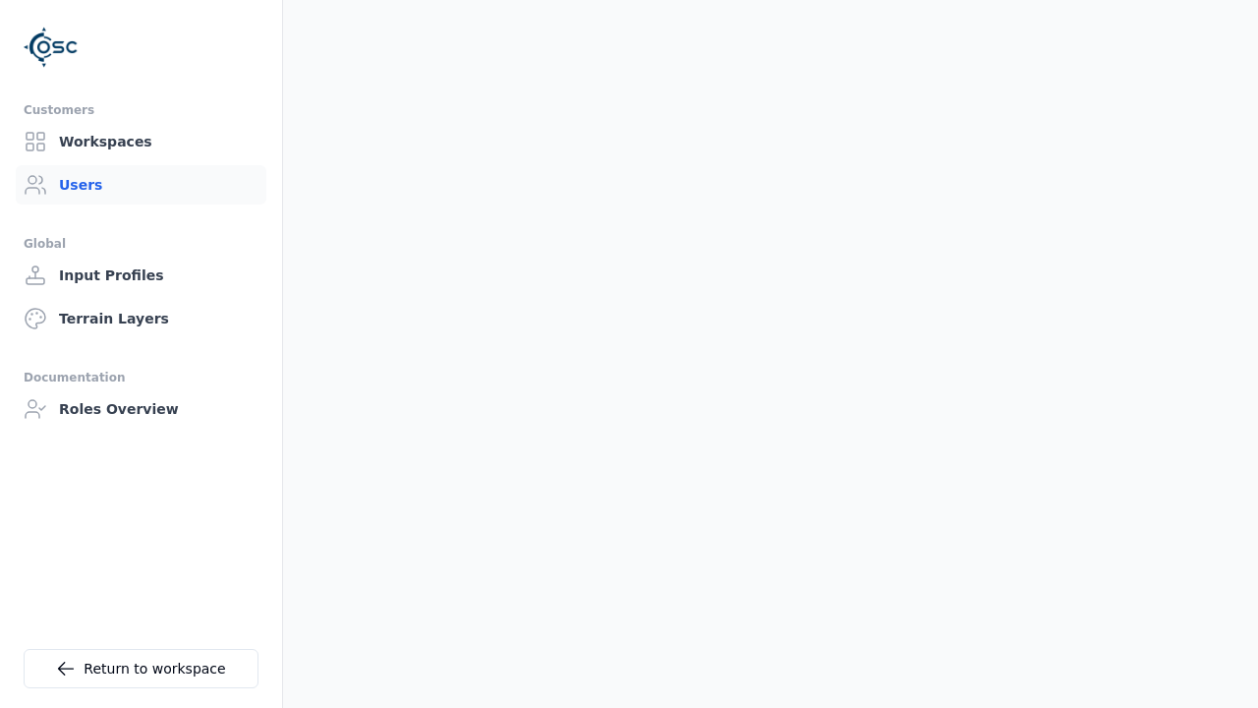 The height and width of the screenshot is (708, 1258). I want to click on a: Return to workspace, so click(141, 668).